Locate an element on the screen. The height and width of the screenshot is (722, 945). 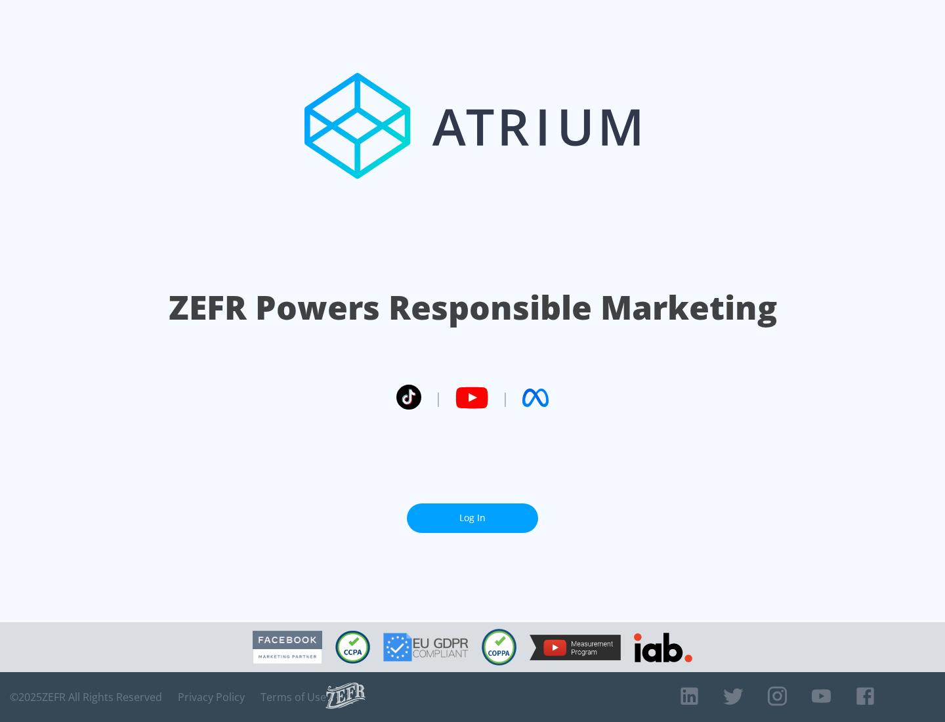
h1: ZEFR Powers Responsible Marketing is located at coordinates (472, 307).